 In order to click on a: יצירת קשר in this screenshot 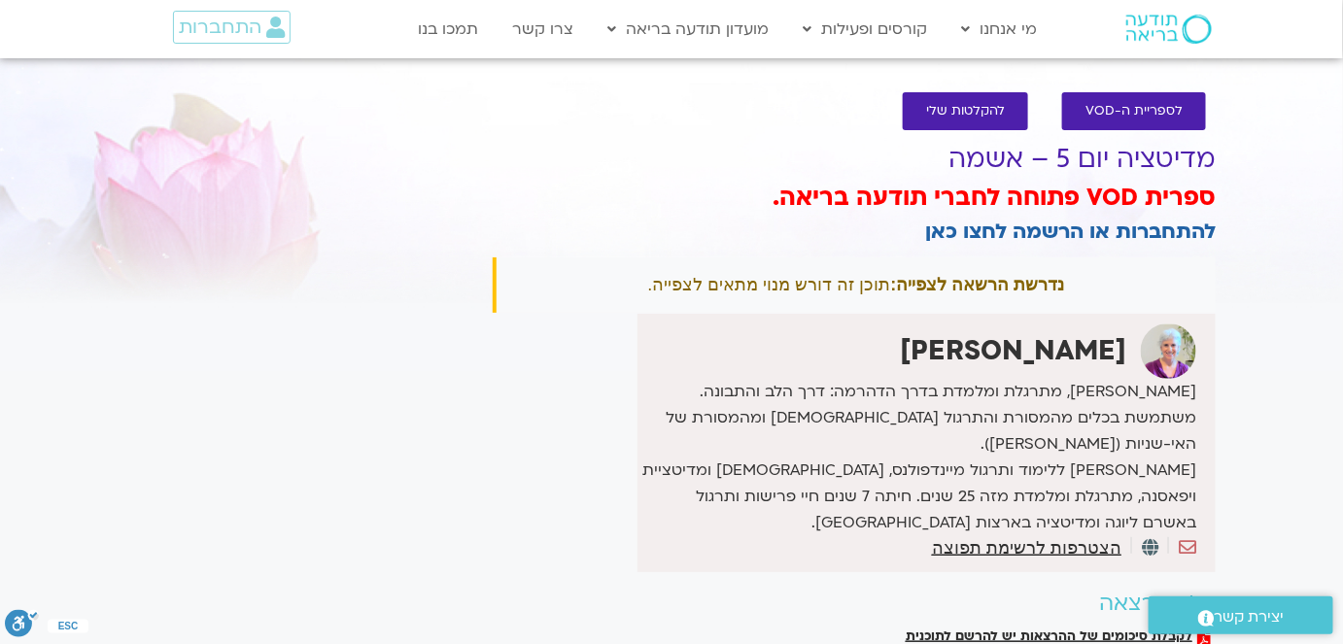, I will do `click(1241, 615)`.